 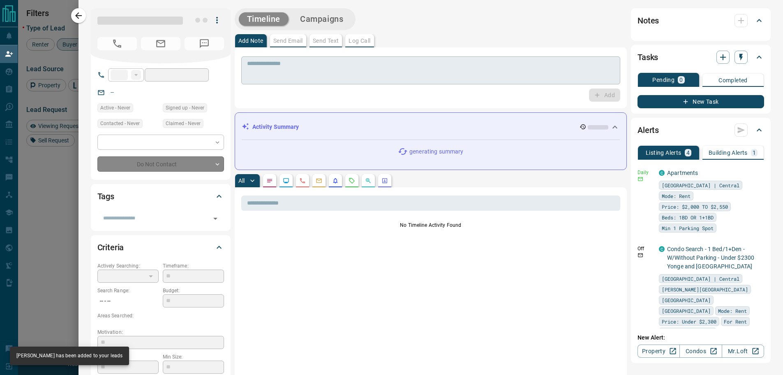 I want to click on p: Completed, so click(x=733, y=80).